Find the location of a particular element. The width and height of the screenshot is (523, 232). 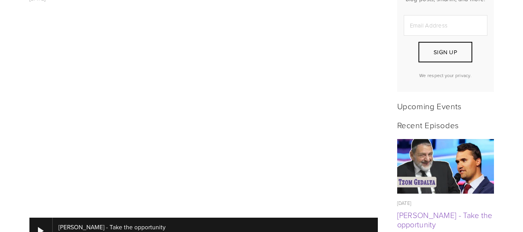

h2: Upcoming Events is located at coordinates (445, 106).